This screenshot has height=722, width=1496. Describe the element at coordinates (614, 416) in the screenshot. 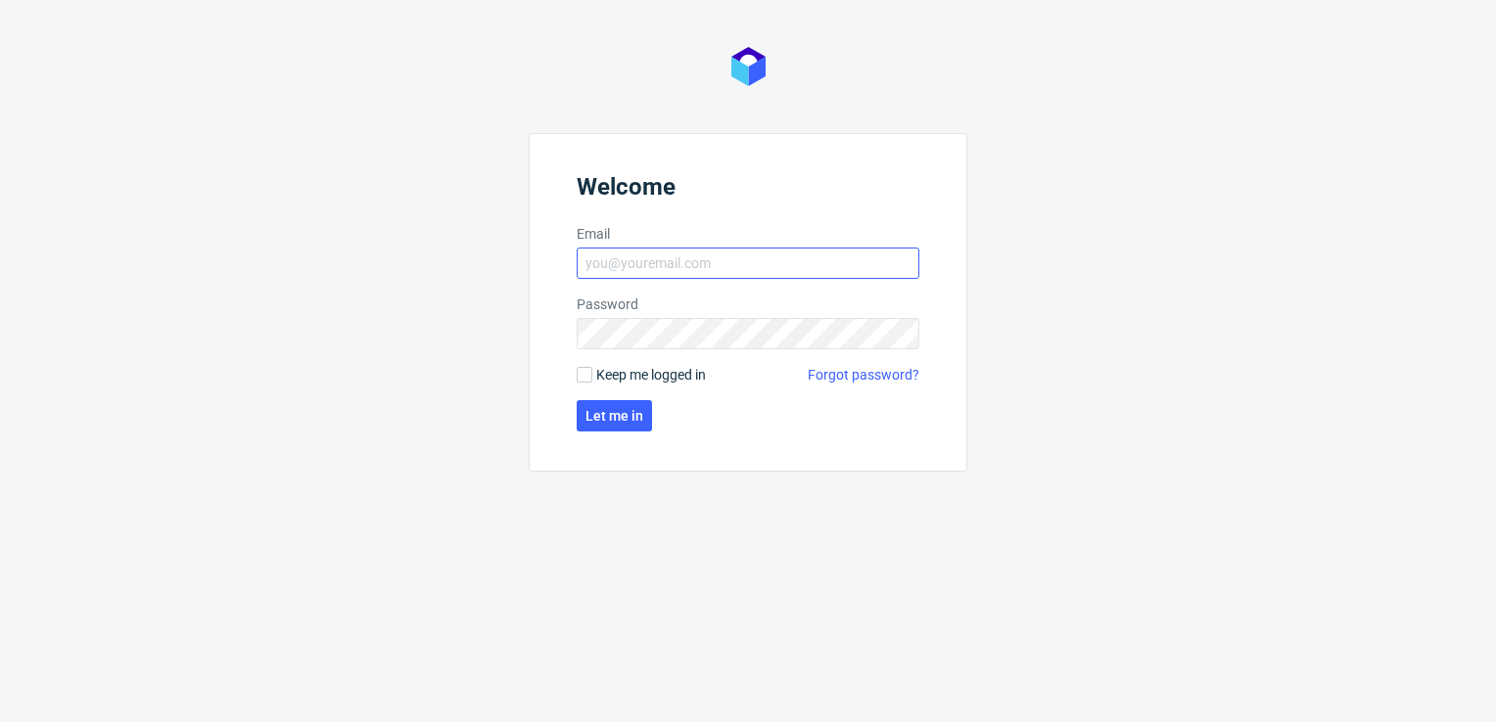

I see `span: Let me in` at that location.